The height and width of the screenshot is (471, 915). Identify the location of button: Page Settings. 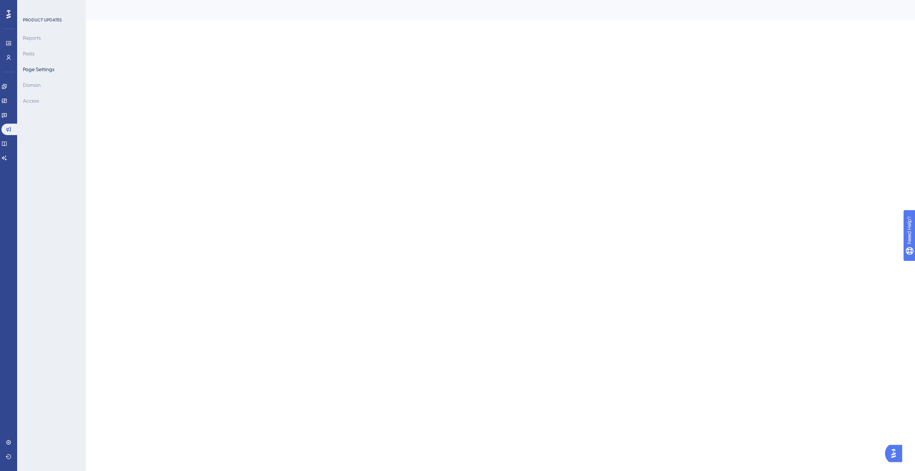
(39, 69).